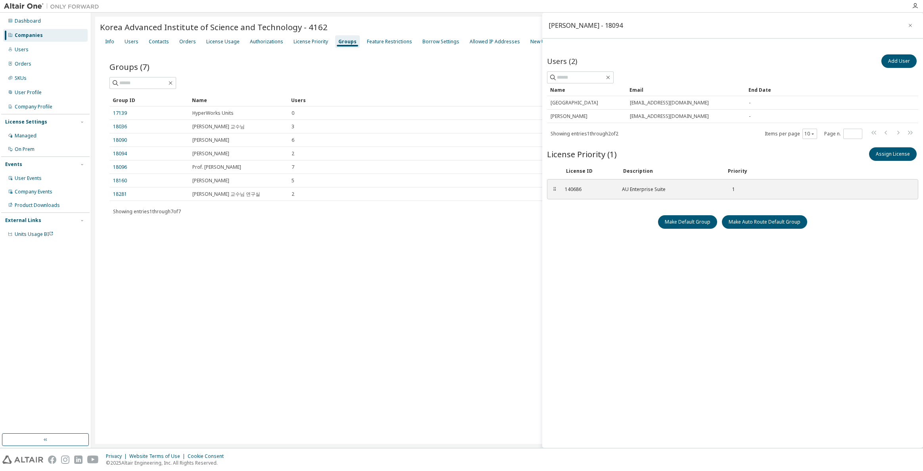  Describe the element at coordinates (293, 181) in the screenshot. I see `span: 5` at that location.